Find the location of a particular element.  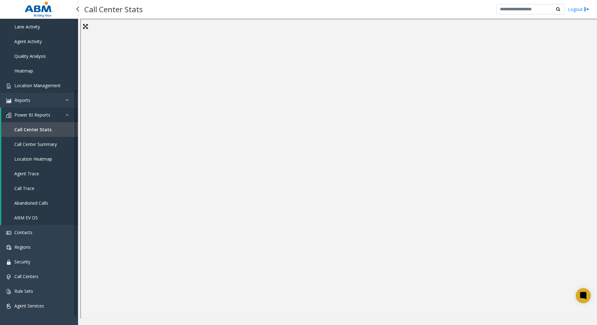

span: Heatmap is located at coordinates (24, 71).